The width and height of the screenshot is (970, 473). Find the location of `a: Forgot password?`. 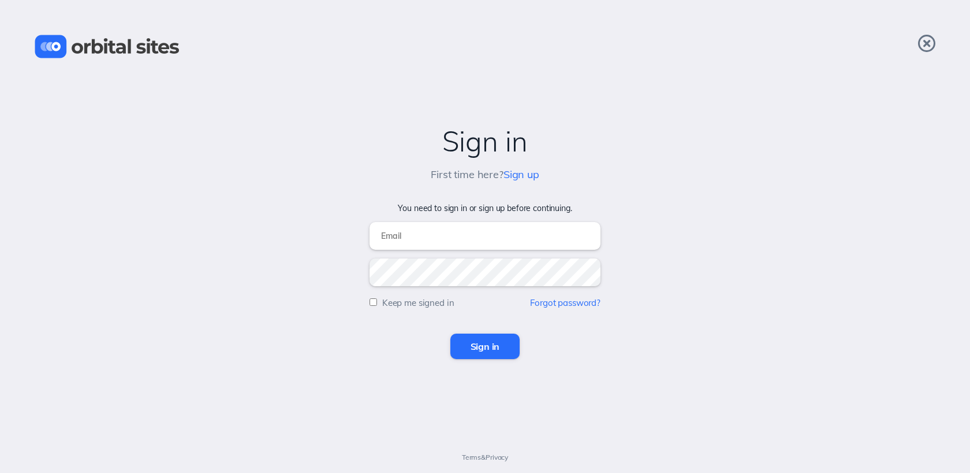

a: Forgot password? is located at coordinates (566, 302).